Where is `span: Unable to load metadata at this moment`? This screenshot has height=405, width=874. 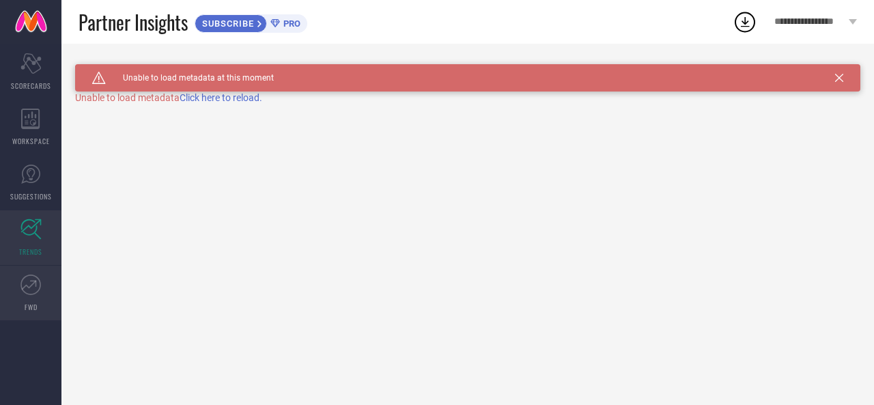 span: Unable to load metadata at this moment is located at coordinates (190, 78).